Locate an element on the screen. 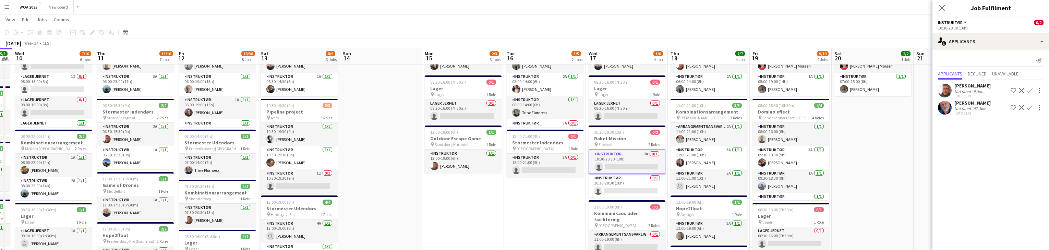 The height and width of the screenshot is (250, 1049). div: 10:30-20:30 (10h) is located at coordinates (990, 28).